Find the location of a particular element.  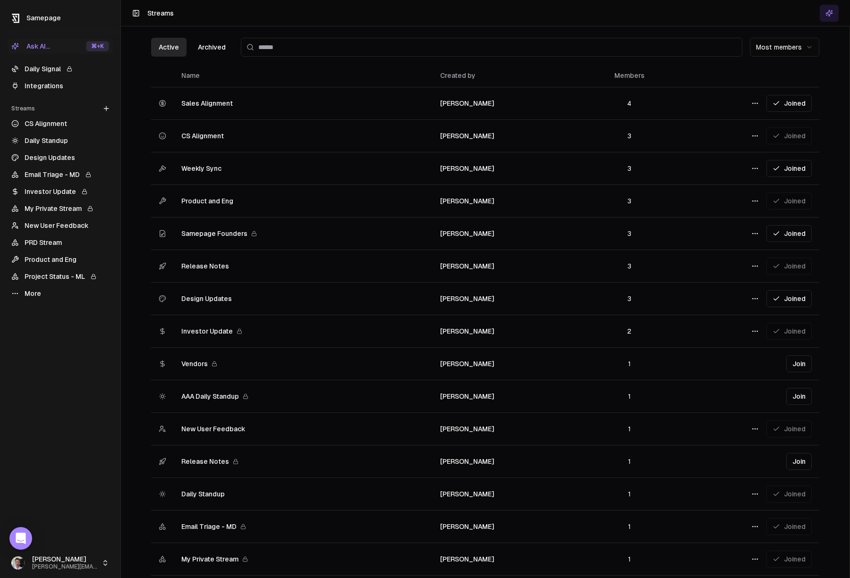

span: 2 is located at coordinates (629, 332).